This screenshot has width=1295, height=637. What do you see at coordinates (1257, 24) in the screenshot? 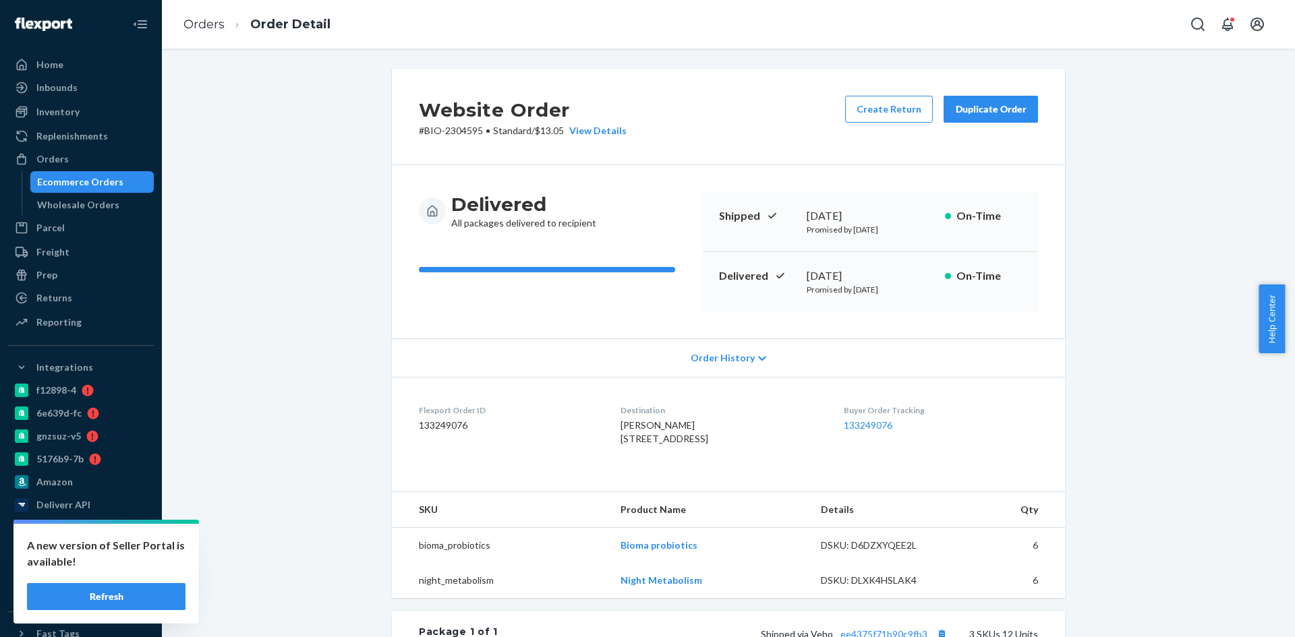
I see `button: Open account menu` at bounding box center [1257, 24].